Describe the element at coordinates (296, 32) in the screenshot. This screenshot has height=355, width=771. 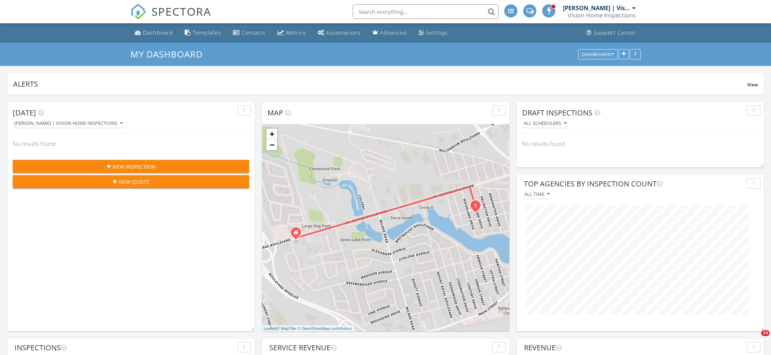
I see `div: Metrics` at that location.